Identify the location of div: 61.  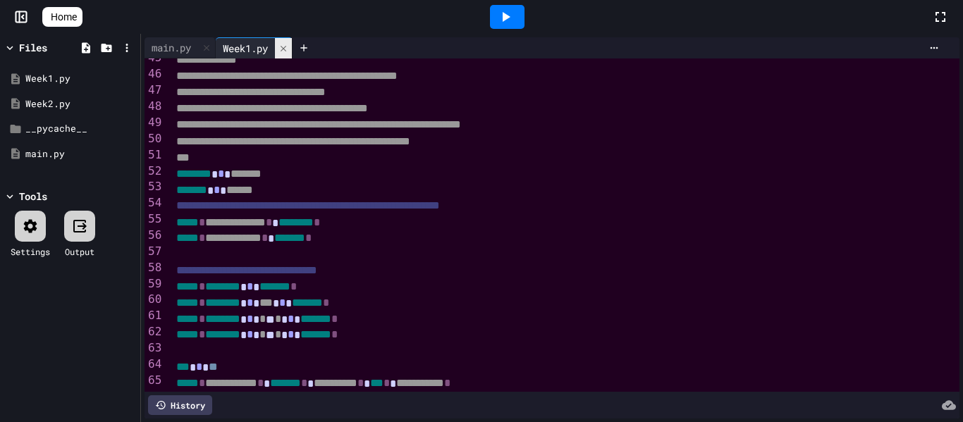
(154, 316).